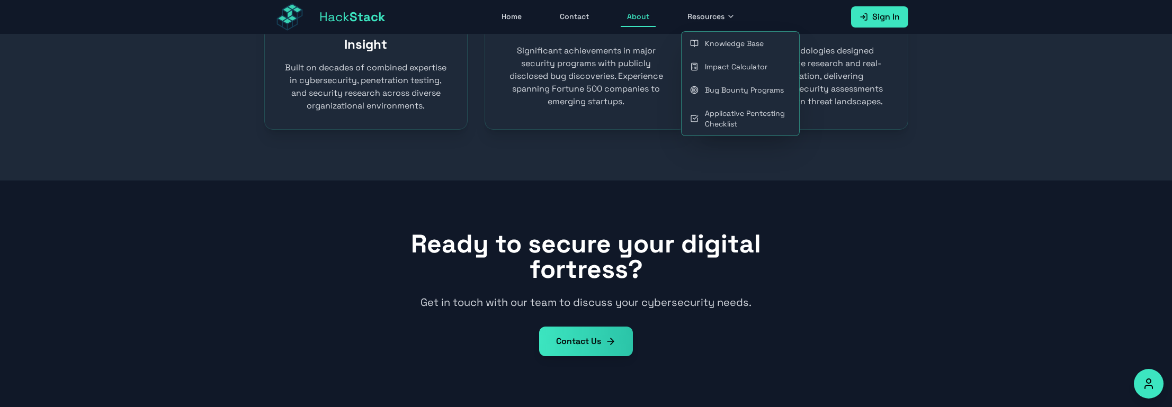 Image resolution: width=1172 pixels, height=407 pixels. Describe the element at coordinates (366, 36) in the screenshot. I see `h3: Forged Through Years of Insight` at that location.